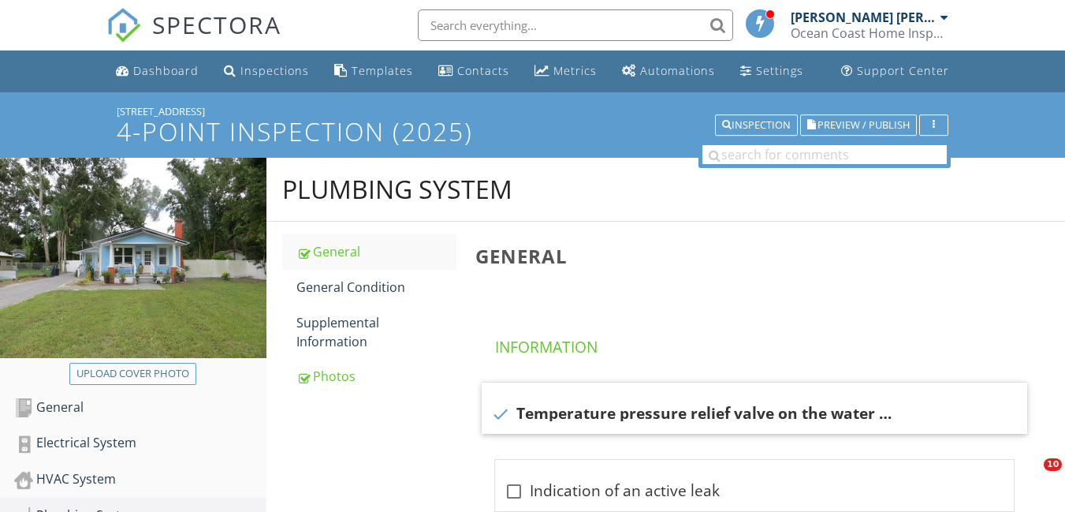 The height and width of the screenshot is (512, 1065). What do you see at coordinates (382, 70) in the screenshot?
I see `div: Templates` at bounding box center [382, 70].